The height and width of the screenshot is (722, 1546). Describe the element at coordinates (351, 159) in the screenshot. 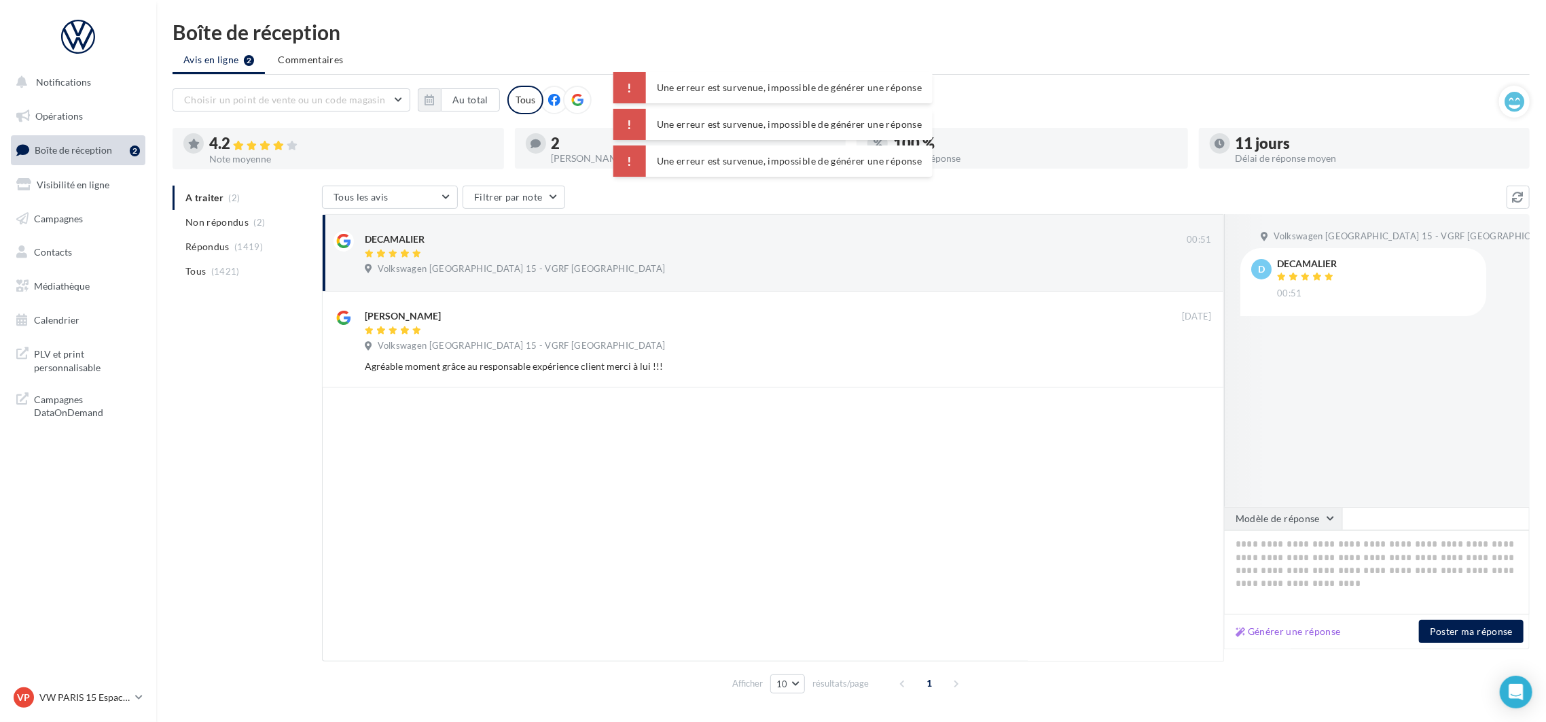

I see `div: Note moyenne` at that location.